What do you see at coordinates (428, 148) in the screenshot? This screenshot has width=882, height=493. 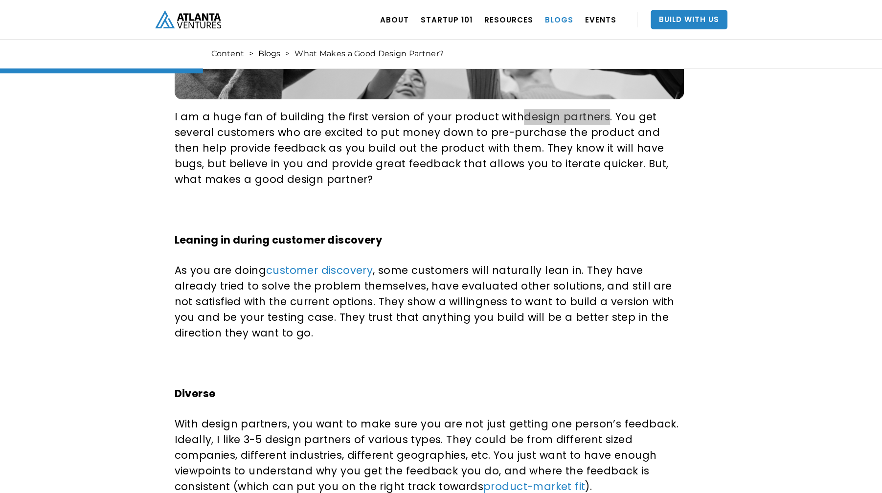 I see `p: I am a huge fan of building the first version of your product with . You get several customers wh...` at bounding box center [428, 148].